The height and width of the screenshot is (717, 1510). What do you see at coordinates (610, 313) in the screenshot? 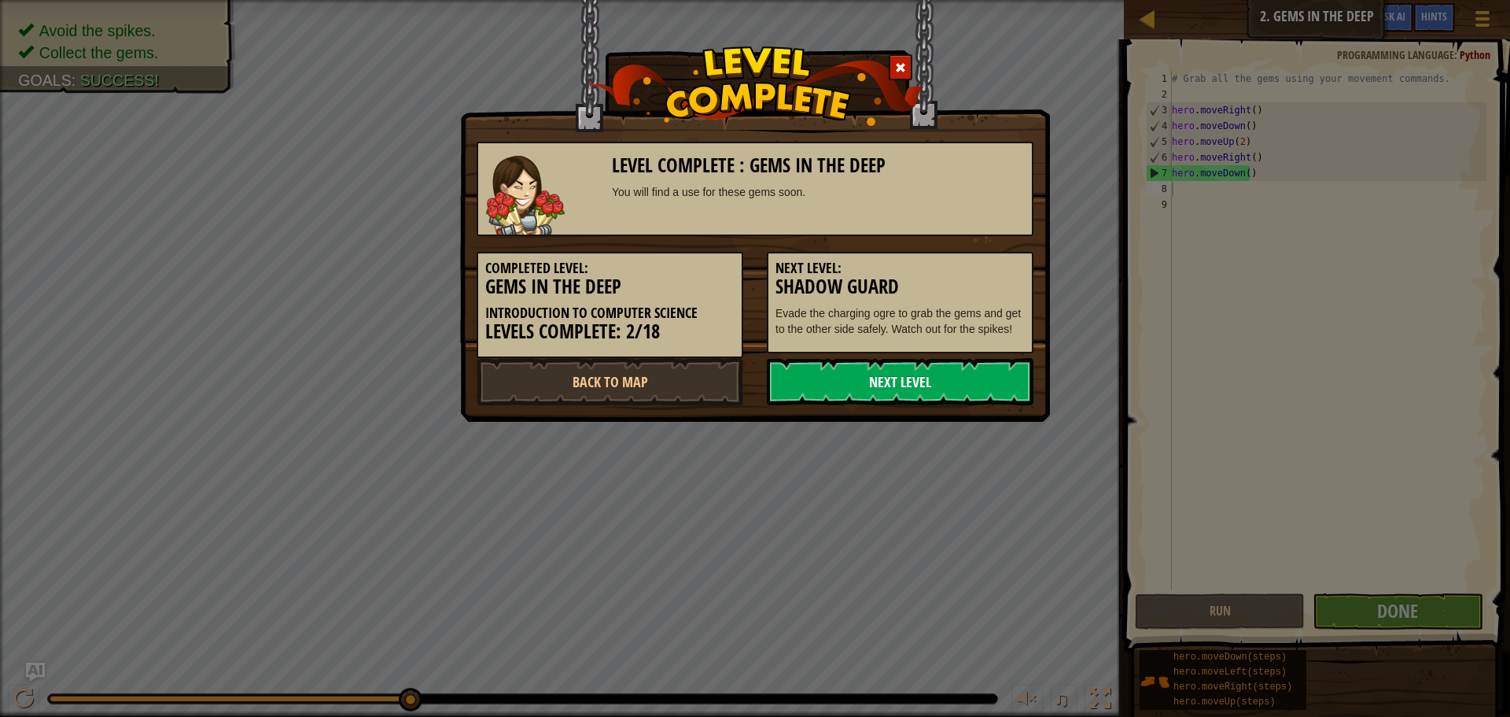
I see `h5: Introduction to Computer Science` at bounding box center [610, 313].